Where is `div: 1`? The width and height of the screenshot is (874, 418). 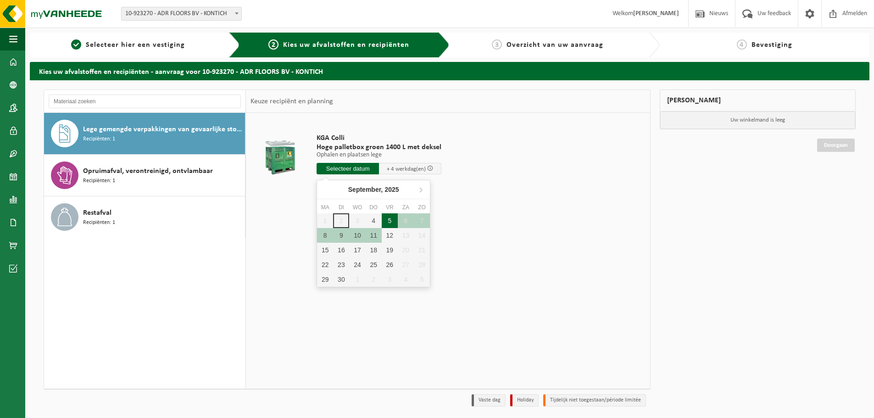
div: 1 is located at coordinates (357, 280).